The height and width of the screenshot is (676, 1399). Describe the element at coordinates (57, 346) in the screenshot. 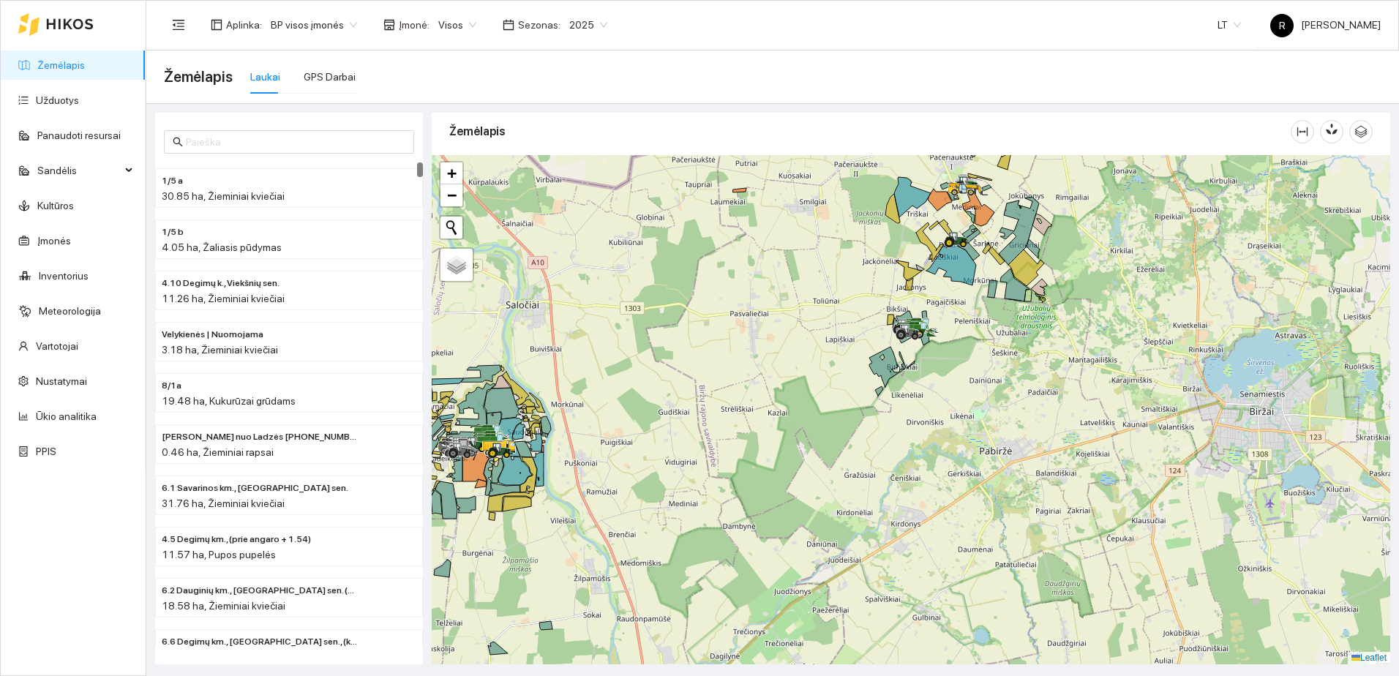

I see `a: Vartotojai` at that location.